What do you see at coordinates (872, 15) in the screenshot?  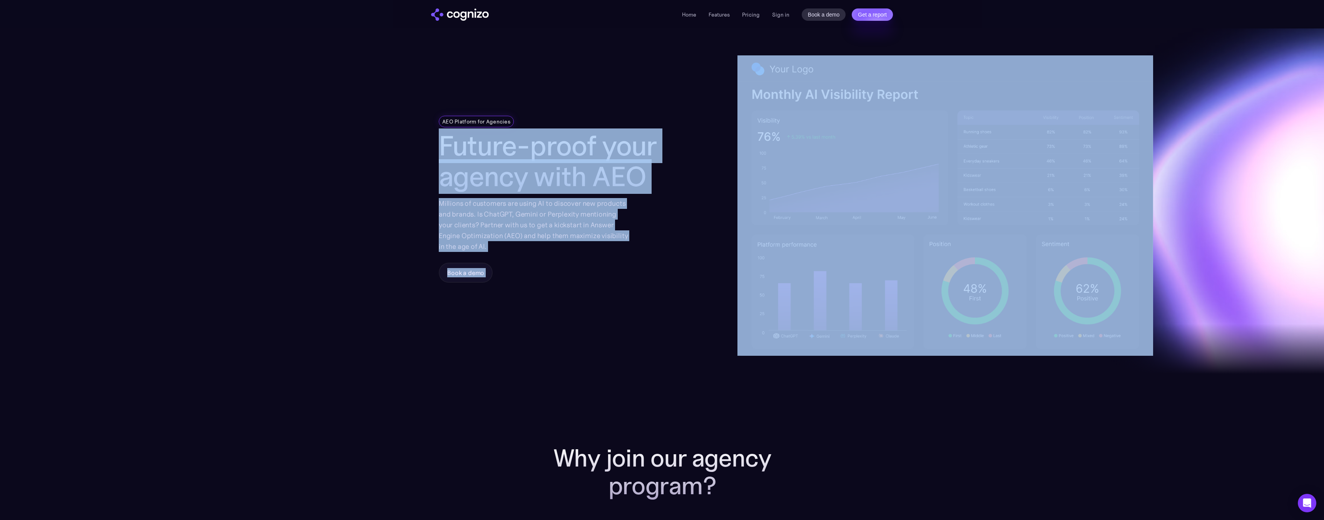 I see `a: Get a report` at bounding box center [872, 15].